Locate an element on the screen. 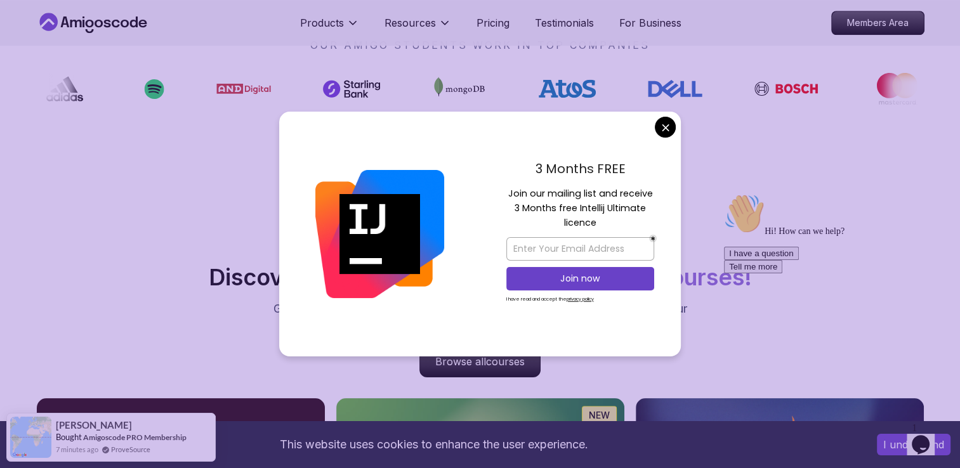 The image size is (960, 468). img: provesource social proof notification image is located at coordinates (30, 437).